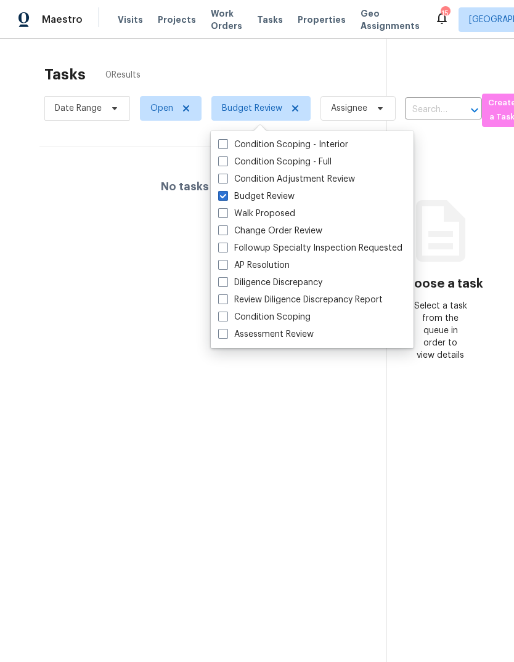  Describe the element at coordinates (123, 75) in the screenshot. I see `span: 0 Results` at that location.